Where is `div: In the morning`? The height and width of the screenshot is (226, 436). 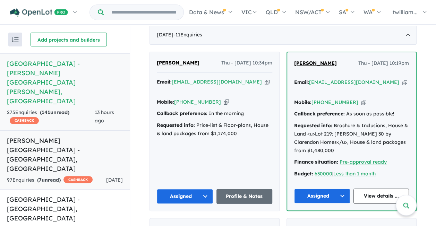 div: In the morning is located at coordinates (214, 114).